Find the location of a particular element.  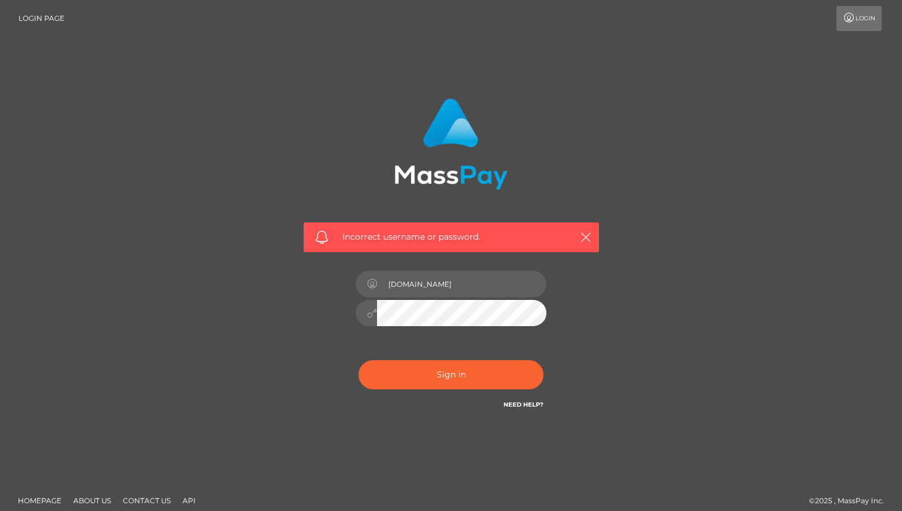

a: Login is located at coordinates (859, 18).